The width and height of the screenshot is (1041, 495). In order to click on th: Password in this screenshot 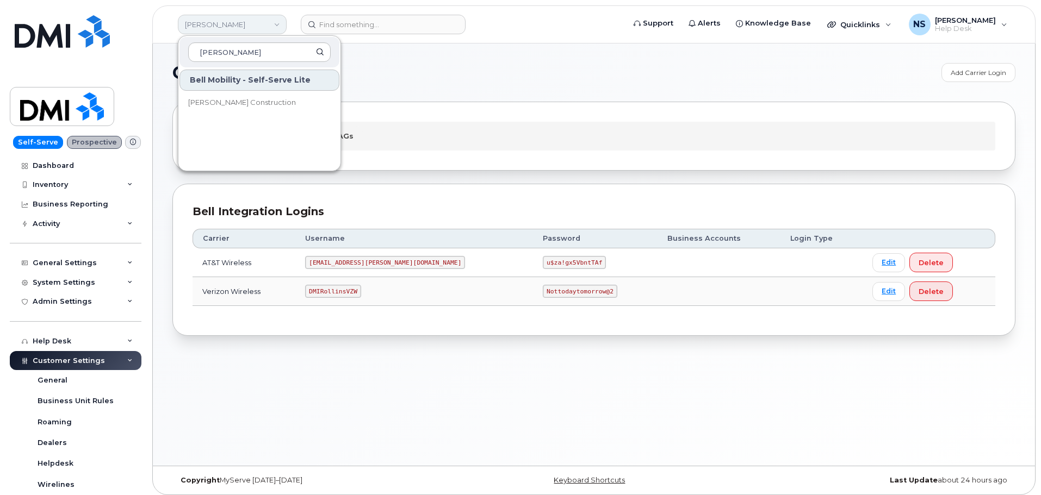, I will do `click(595, 239)`.